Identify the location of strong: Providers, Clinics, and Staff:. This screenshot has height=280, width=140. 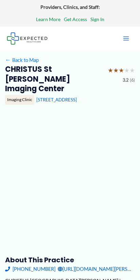
(70, 7).